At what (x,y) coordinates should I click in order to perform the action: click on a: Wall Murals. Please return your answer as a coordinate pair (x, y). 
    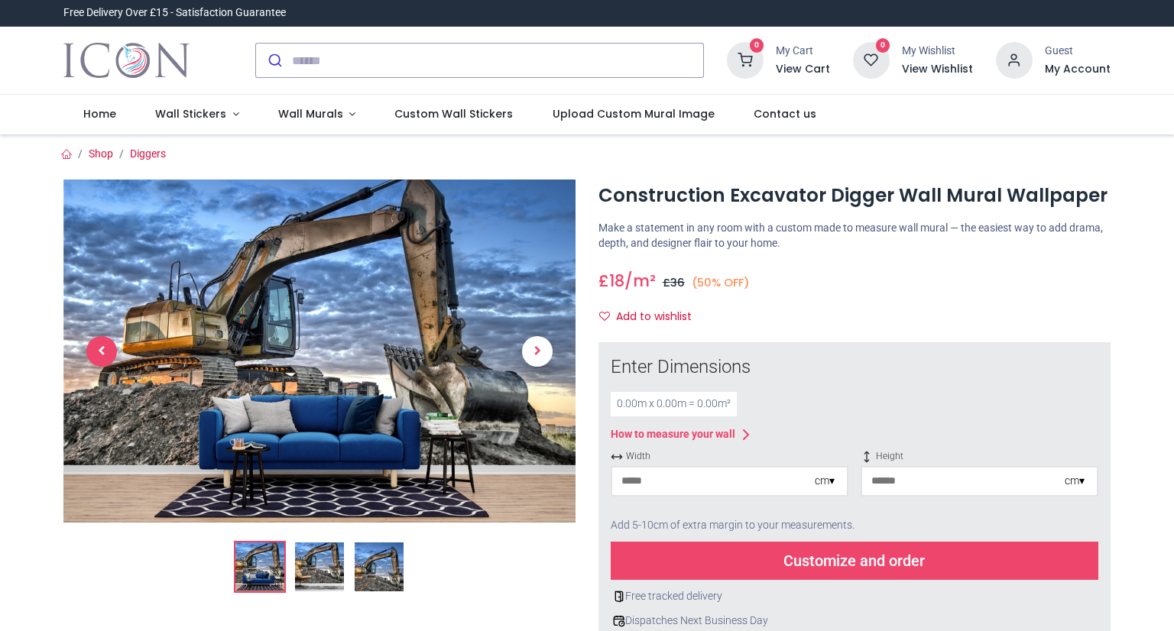
    Looking at the image, I should click on (316, 115).